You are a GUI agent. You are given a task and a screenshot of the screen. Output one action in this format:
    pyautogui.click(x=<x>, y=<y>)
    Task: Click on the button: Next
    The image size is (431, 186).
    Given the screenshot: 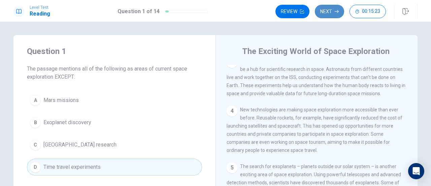 What is the action you would take?
    pyautogui.click(x=330, y=11)
    